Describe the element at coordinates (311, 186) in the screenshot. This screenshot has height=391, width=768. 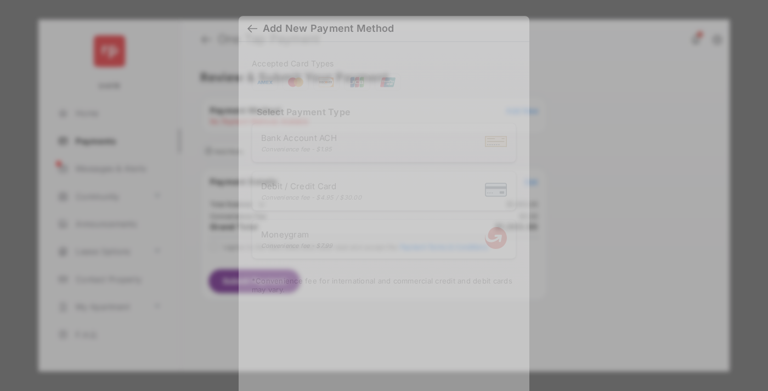
I see `span: Debit / Credit Card` at that location.